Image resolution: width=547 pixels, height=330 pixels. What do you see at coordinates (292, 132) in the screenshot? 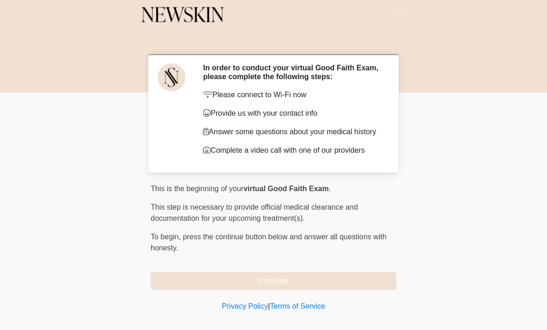
I see `p: Answer some questions about your medical history` at bounding box center [292, 132].